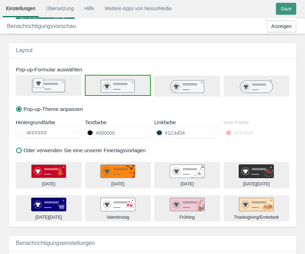  What do you see at coordinates (187, 172) in the screenshot?
I see `img: christmas.png` at bounding box center [187, 172].